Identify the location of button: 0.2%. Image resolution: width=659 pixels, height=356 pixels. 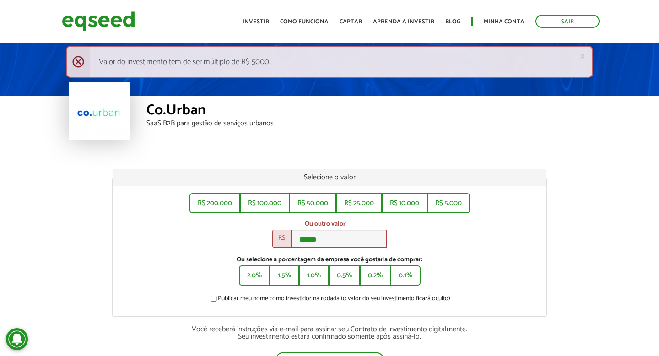
(375, 275).